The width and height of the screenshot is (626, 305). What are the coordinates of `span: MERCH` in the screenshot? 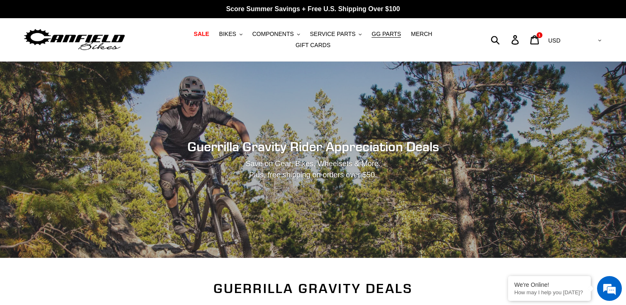 It's located at (421, 34).